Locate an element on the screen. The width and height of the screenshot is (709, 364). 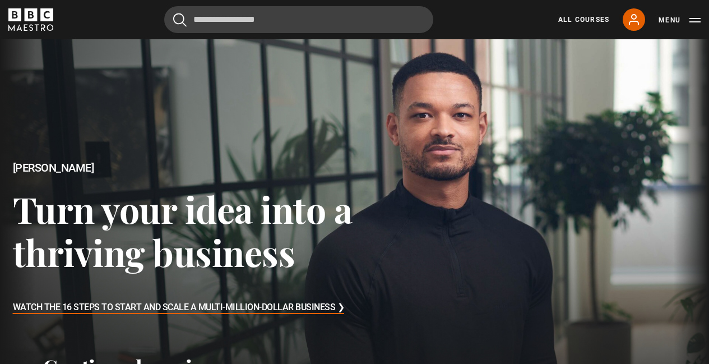
button: Toggle navigation is located at coordinates (679, 20).